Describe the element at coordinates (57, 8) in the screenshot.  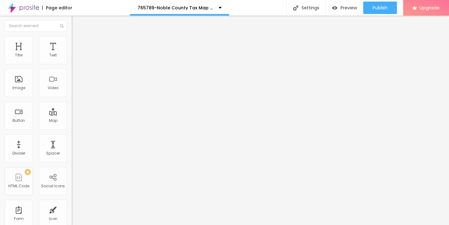
I see `div: Page editor` at that location.